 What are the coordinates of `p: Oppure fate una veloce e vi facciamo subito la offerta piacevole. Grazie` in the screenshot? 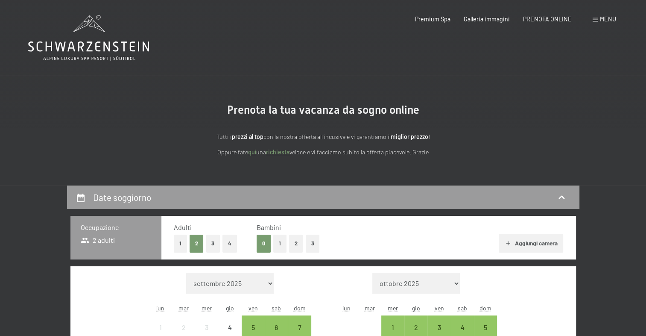 It's located at (323, 152).